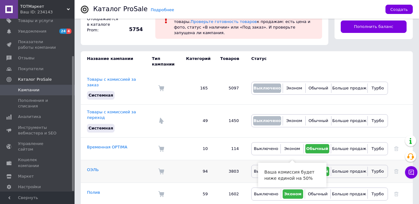 The height and width of the screenshot is (204, 419). What do you see at coordinates (399, 9) in the screenshot?
I see `span: Создать` at bounding box center [399, 9].